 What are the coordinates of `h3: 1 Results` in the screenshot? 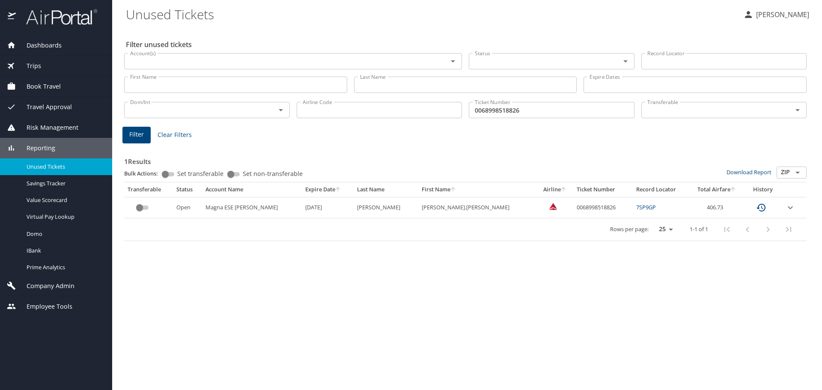 It's located at (465, 159).